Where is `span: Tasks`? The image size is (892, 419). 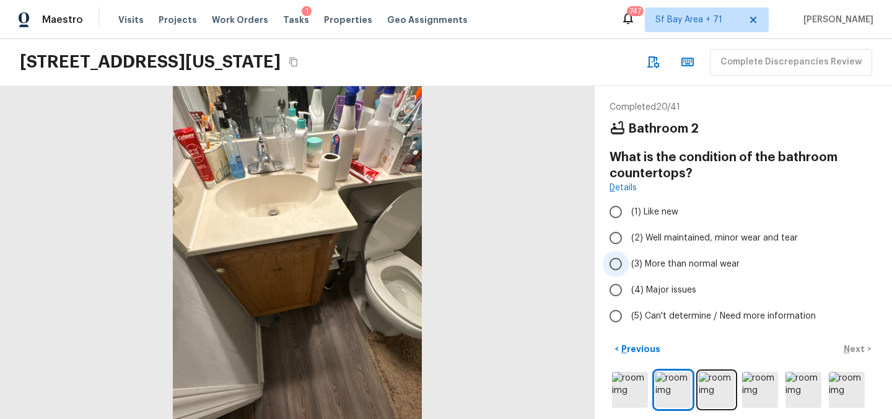
span: Tasks is located at coordinates (296, 20).